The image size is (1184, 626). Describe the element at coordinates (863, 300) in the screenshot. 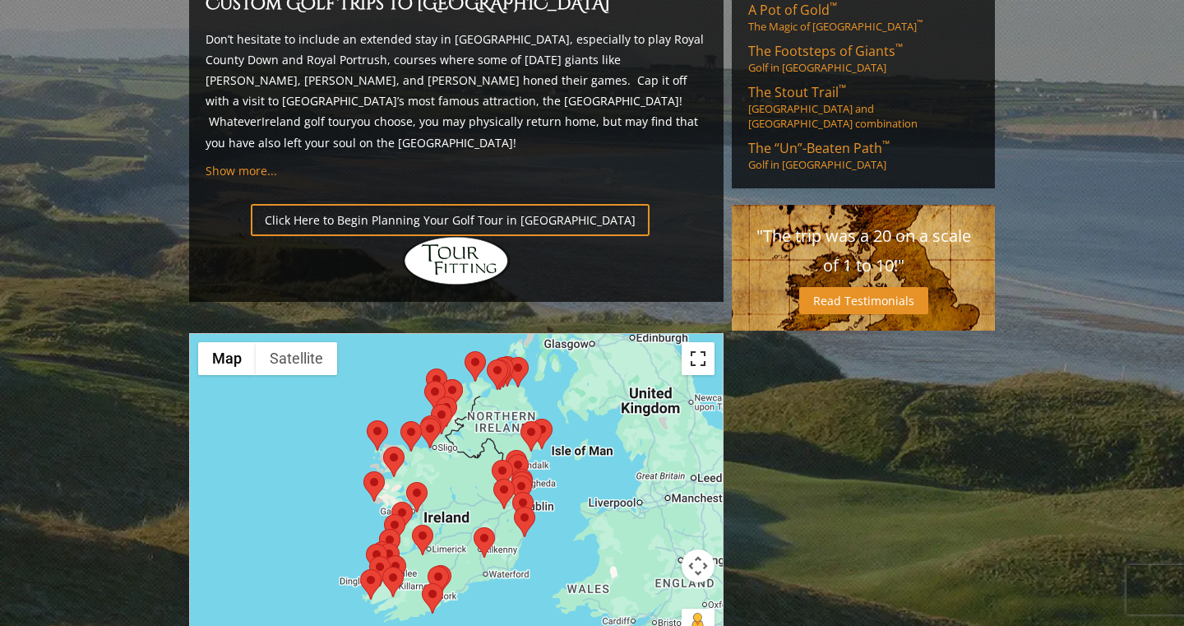

I see `a: Read Testimonials` at that location.